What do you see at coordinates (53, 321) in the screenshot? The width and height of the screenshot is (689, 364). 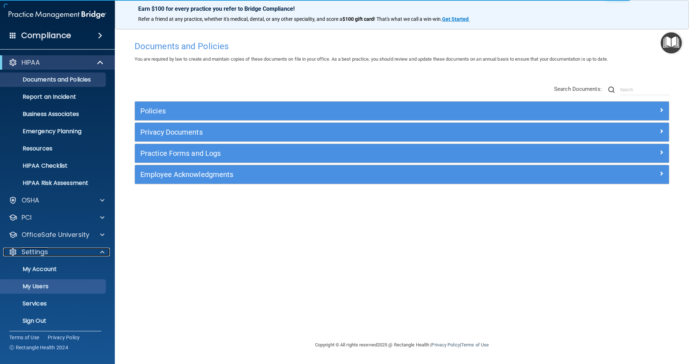 I see `p: Sign Out` at bounding box center [53, 321].